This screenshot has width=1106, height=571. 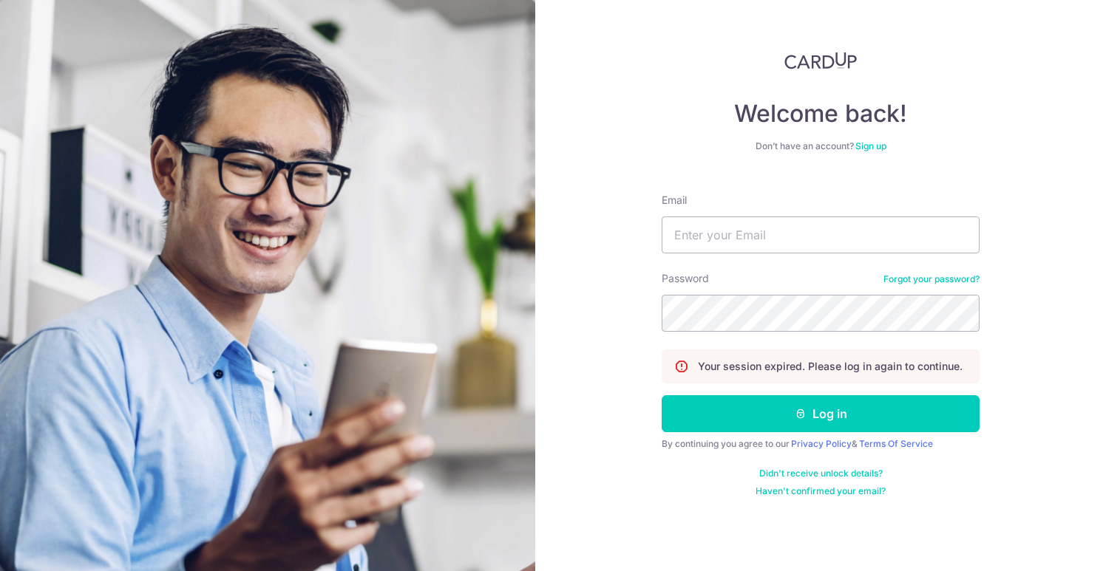 What do you see at coordinates (821, 146) in the screenshot?
I see `div: Don’t have an account?` at bounding box center [821, 146].